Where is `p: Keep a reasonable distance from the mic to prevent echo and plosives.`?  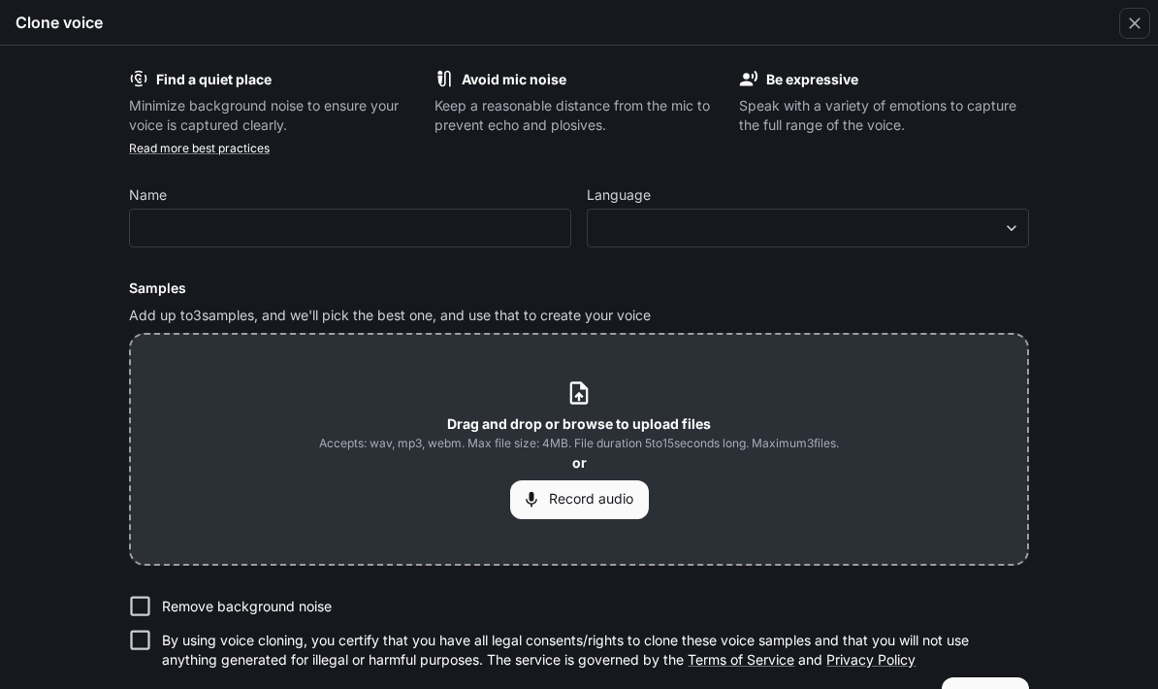 p: Keep a reasonable distance from the mic to prevent echo and plosives. is located at coordinates (579, 115).